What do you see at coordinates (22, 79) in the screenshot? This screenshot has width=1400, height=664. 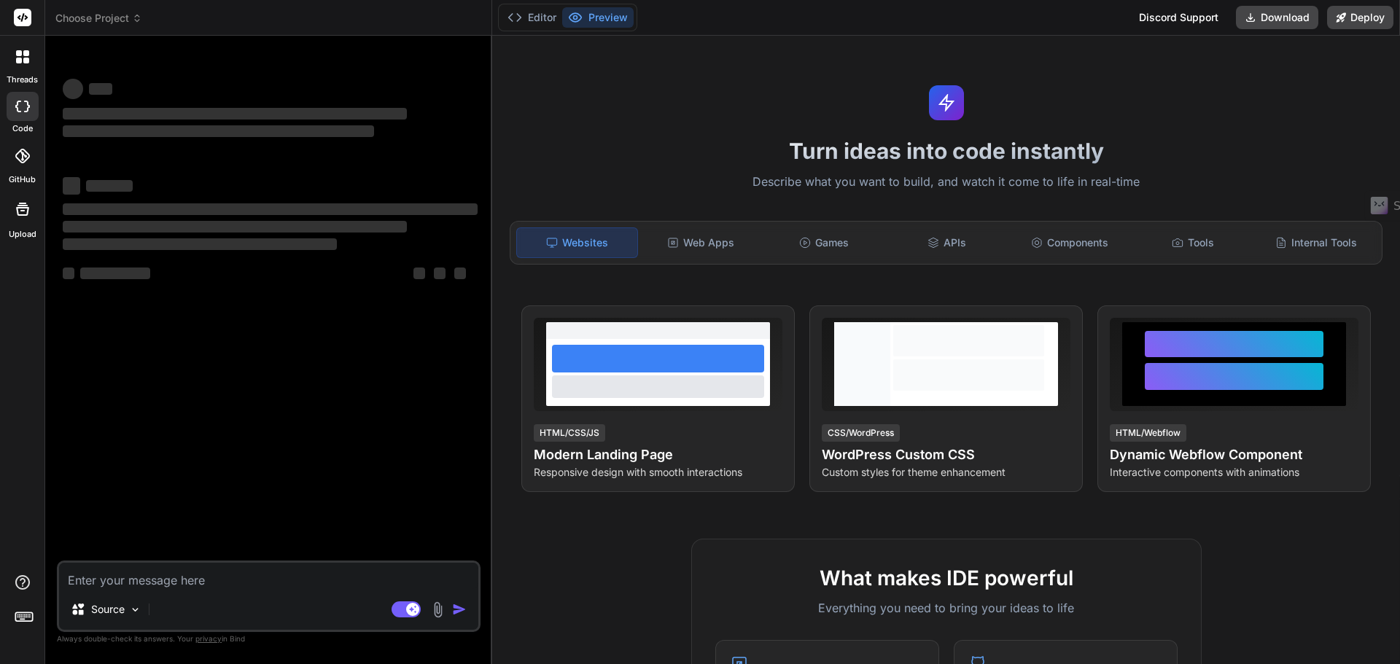 I see `label: threads` at bounding box center [22, 79].